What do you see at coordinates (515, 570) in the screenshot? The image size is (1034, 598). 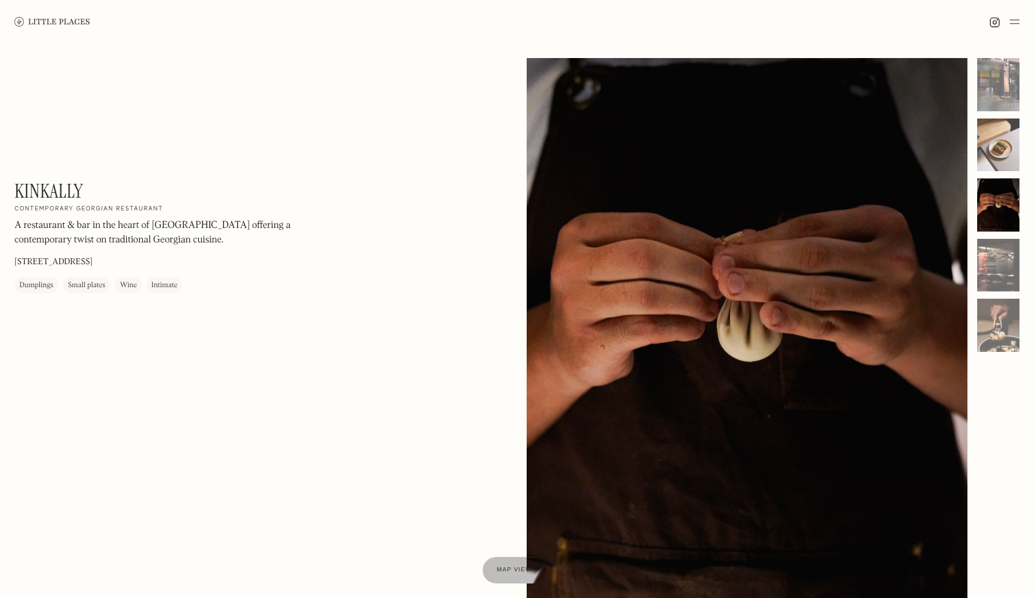 I see `span: Map view` at bounding box center [515, 570].